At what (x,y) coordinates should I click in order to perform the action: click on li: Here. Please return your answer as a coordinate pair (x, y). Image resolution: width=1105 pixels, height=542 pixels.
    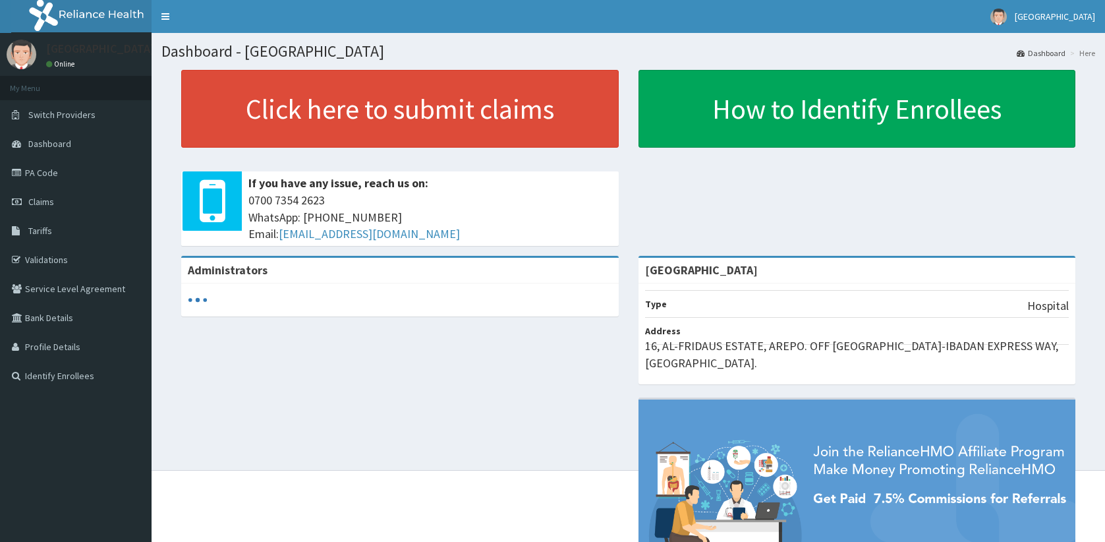
    Looking at the image, I should click on (1080, 53).